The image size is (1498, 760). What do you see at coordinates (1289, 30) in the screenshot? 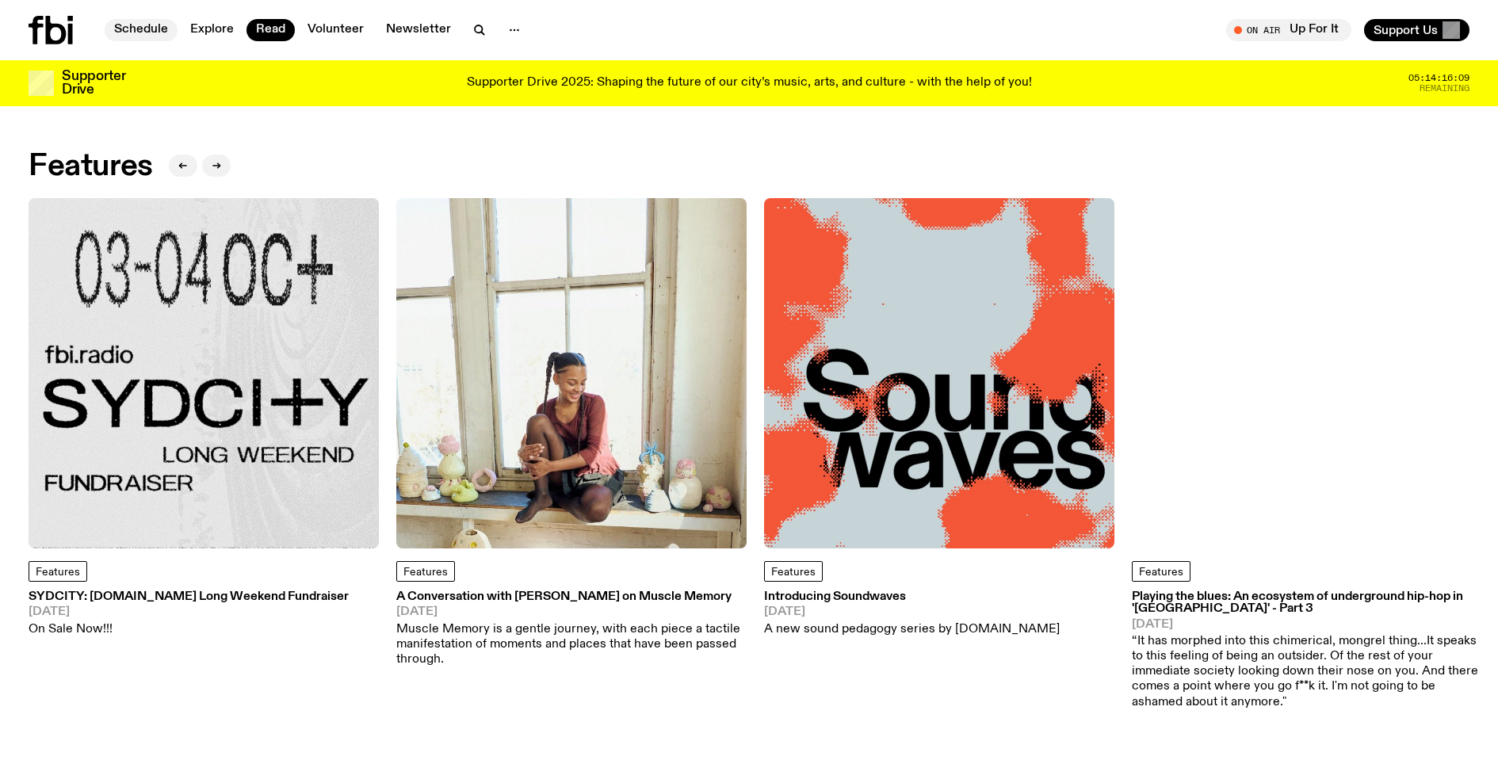
I see `button: On AirUp For It` at bounding box center [1289, 30].